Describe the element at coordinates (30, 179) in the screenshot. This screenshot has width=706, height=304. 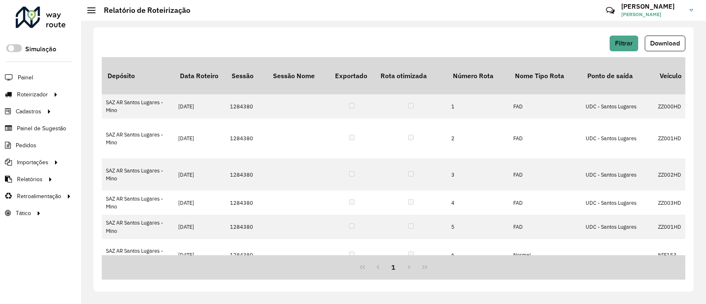
I see `span: Relatórios` at that location.